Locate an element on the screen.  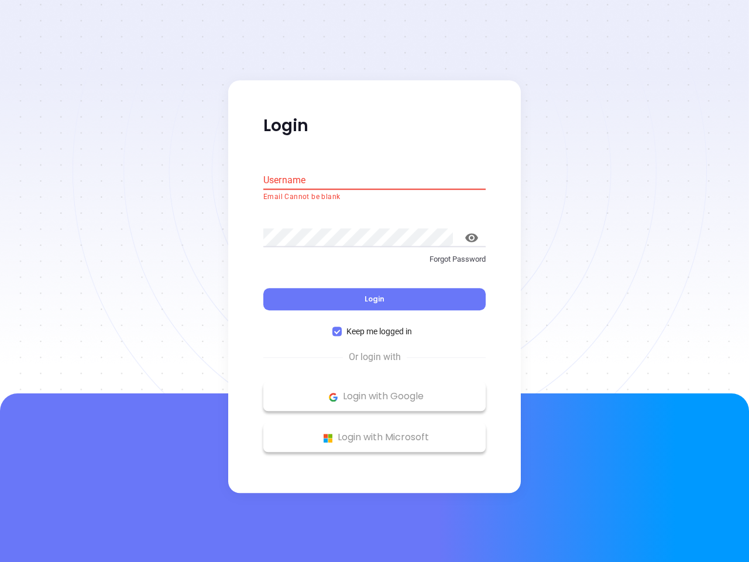
button: Microsoft Logo Login with Microsoft is located at coordinates (374, 438).